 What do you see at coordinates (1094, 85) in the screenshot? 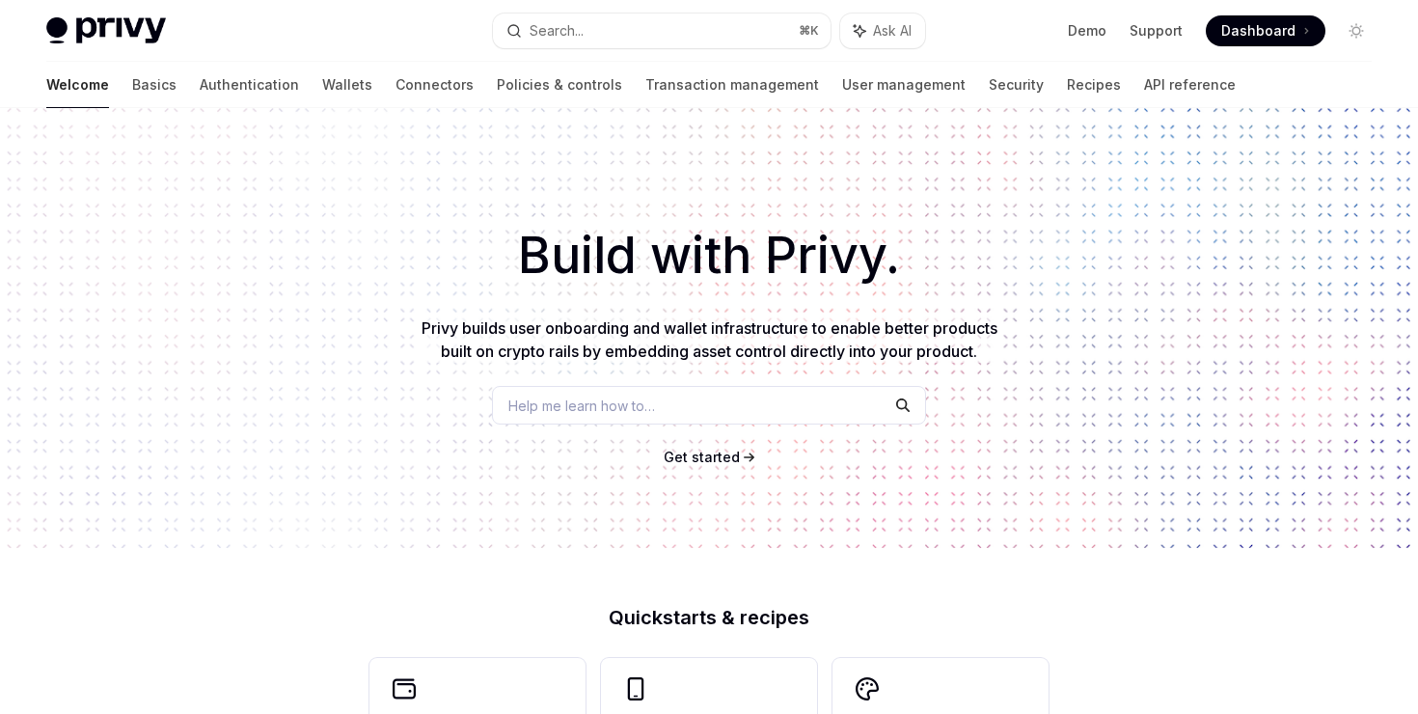
I see `a: Recipes` at bounding box center [1094, 85].